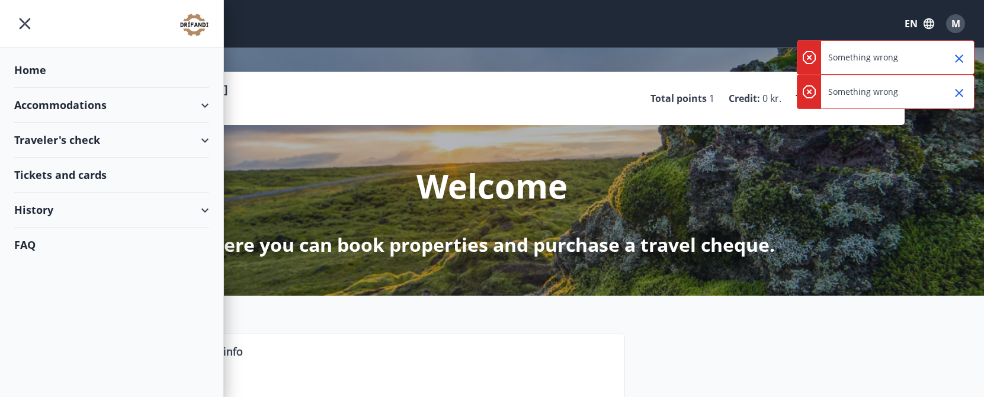 This screenshot has height=397, width=984. What do you see at coordinates (919, 24) in the screenshot?
I see `button: EN` at bounding box center [919, 24].